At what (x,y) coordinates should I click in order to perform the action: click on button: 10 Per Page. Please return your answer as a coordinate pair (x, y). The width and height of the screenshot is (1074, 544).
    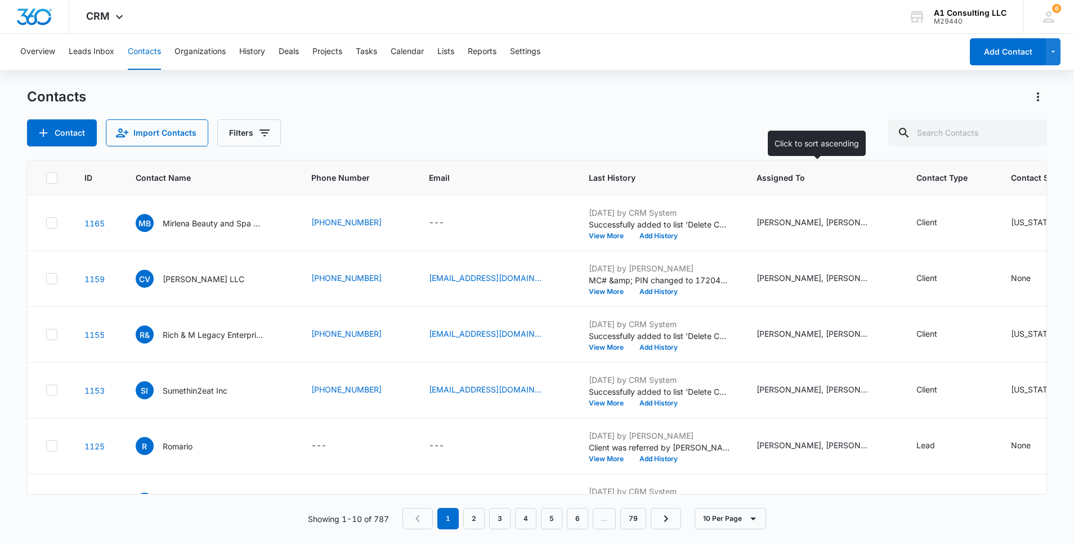
    Looking at the image, I should click on (730, 518).